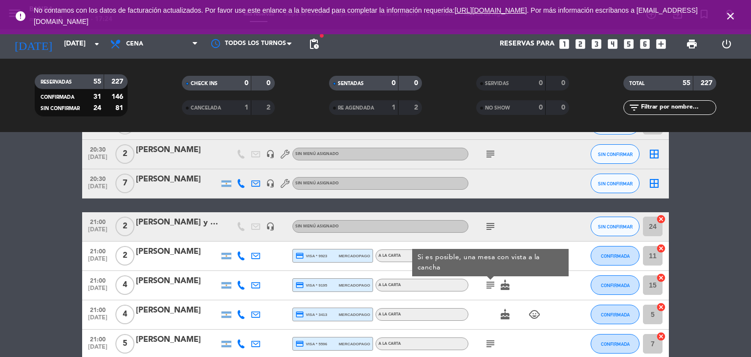  Describe the element at coordinates (678, 108) in the screenshot. I see `input: Filtrar por nombre...` at that location.